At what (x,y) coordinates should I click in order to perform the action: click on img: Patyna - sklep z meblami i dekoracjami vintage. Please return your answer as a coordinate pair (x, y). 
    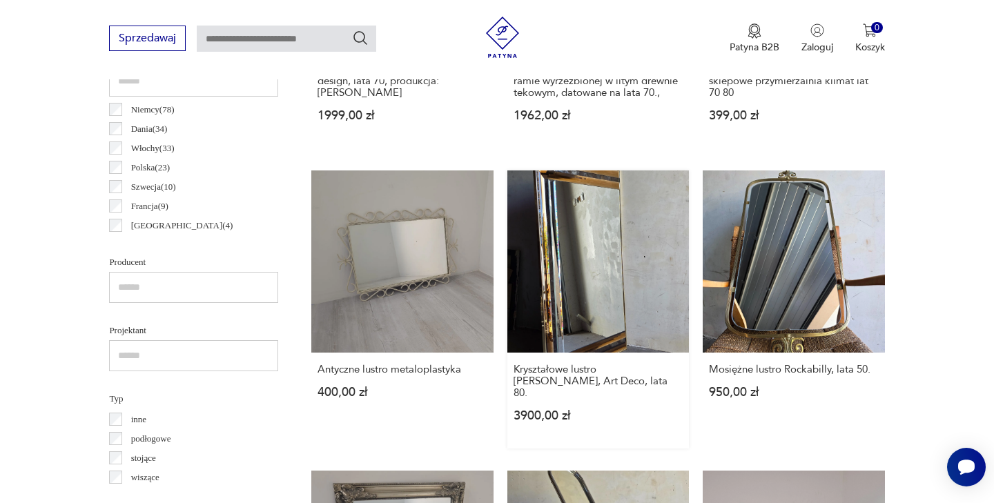
    Looking at the image, I should click on (503, 37).